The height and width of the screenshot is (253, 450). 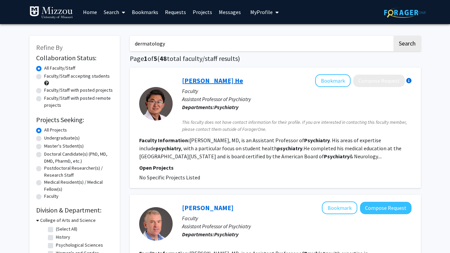 What do you see at coordinates (77, 76) in the screenshot?
I see `label: Faculty/Staff accepting students` at bounding box center [77, 76].